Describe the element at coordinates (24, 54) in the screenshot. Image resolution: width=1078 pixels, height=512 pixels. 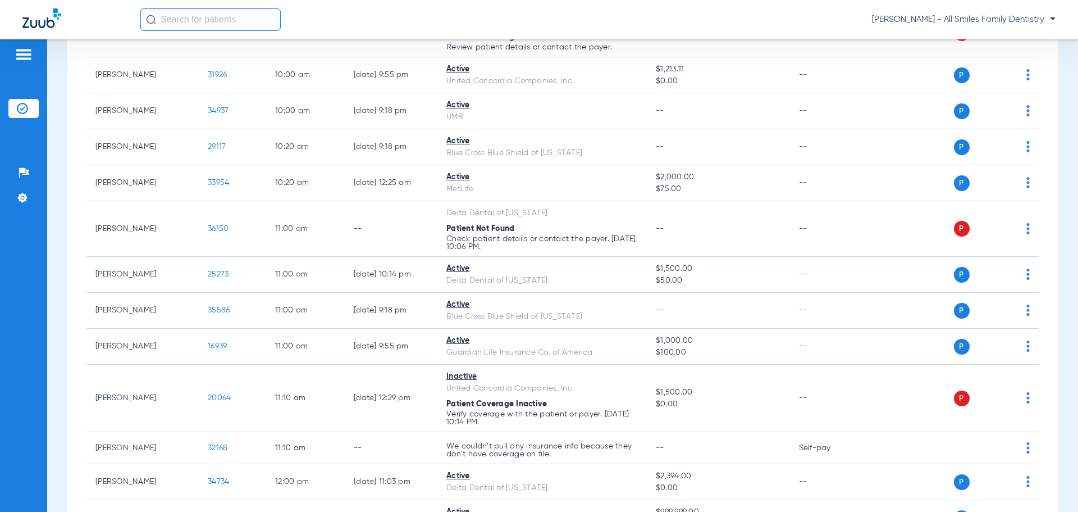
I see `img: hamburger-icon` at that location.